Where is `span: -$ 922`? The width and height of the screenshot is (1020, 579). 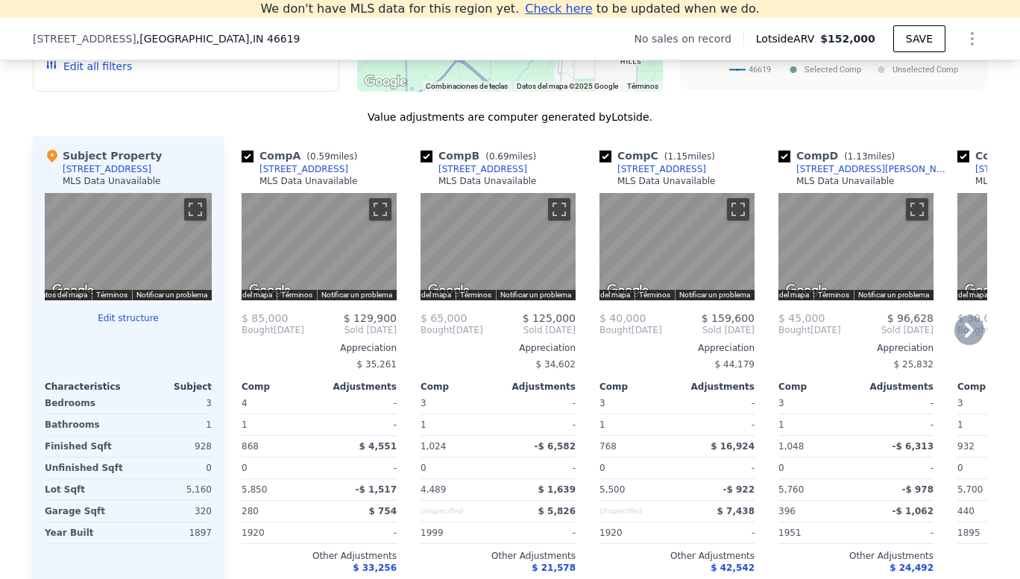
span: -$ 922 is located at coordinates (738, 490).